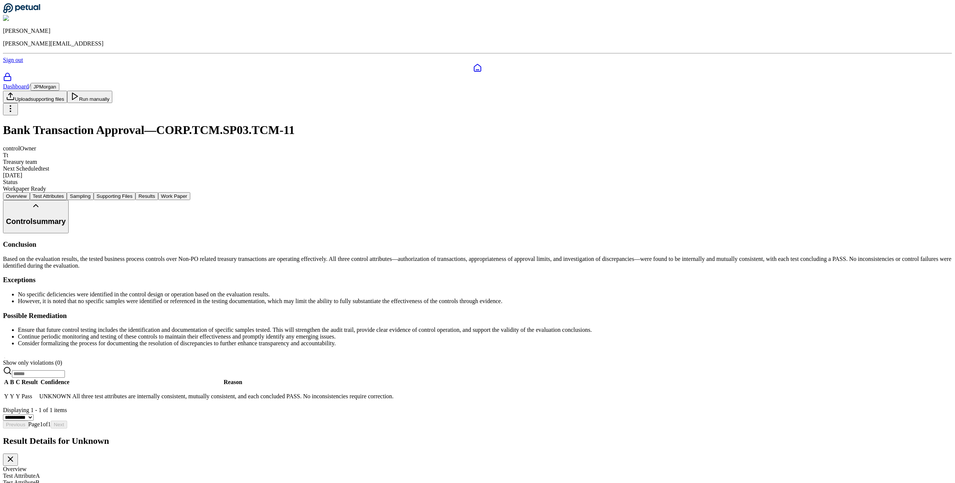 The width and height of the screenshot is (955, 483). Describe the element at coordinates (20, 161) in the screenshot. I see `span: Treasury team` at that location.